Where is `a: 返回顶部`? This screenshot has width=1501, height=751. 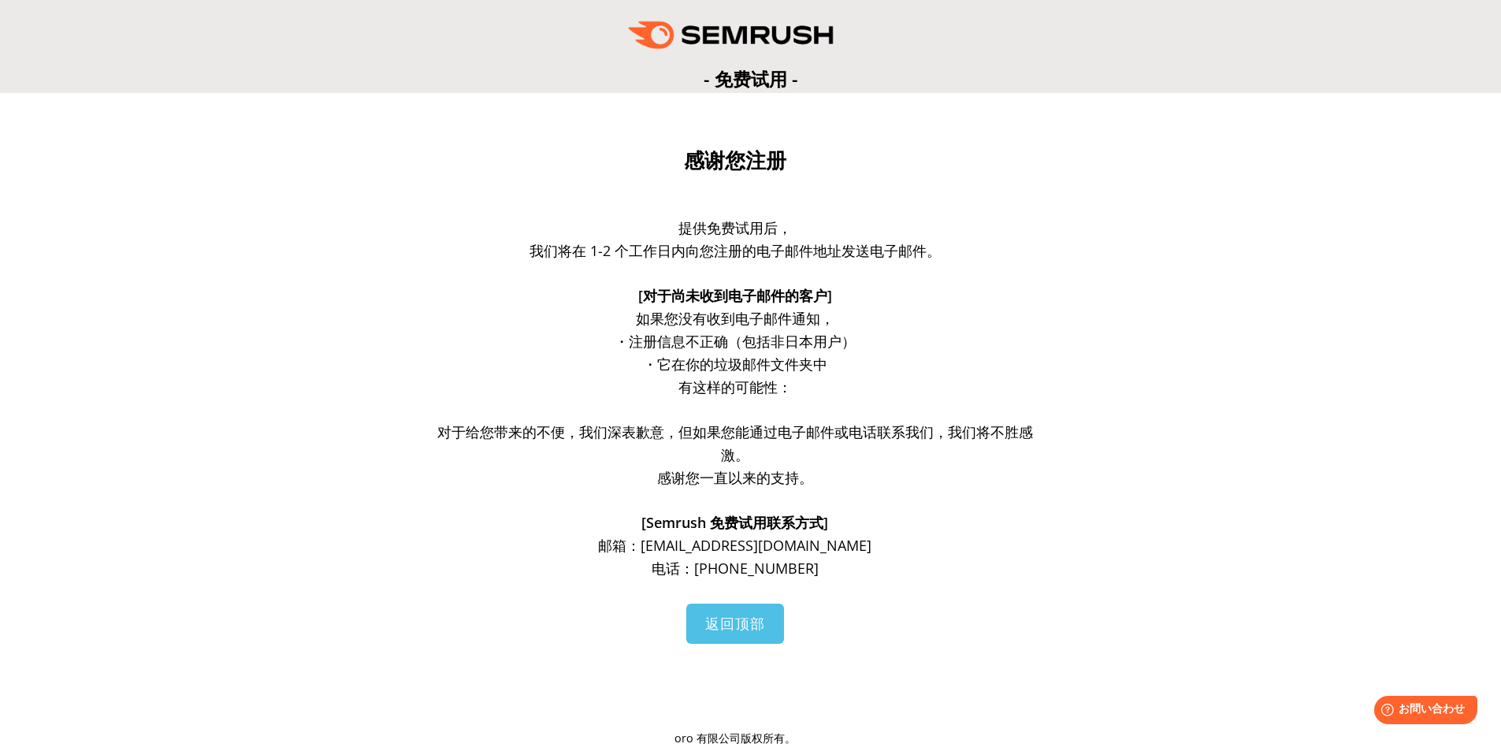 a: 返回顶部 is located at coordinates (735, 623).